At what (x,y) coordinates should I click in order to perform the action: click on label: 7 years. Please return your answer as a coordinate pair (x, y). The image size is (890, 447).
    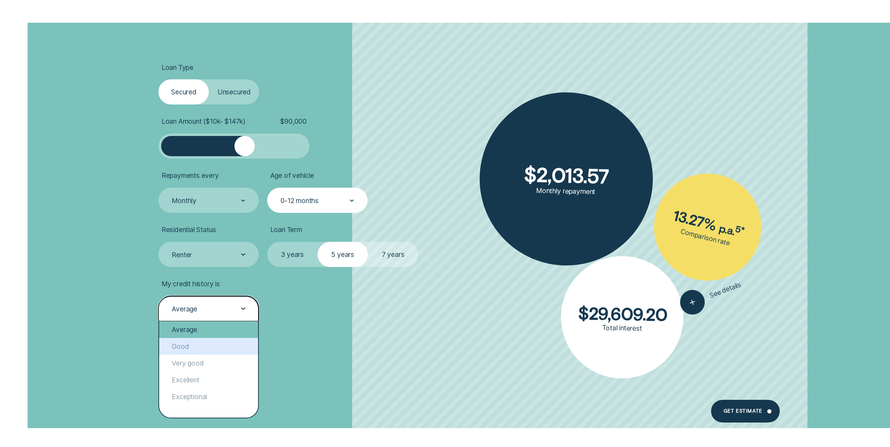
    Looking at the image, I should click on (393, 255).